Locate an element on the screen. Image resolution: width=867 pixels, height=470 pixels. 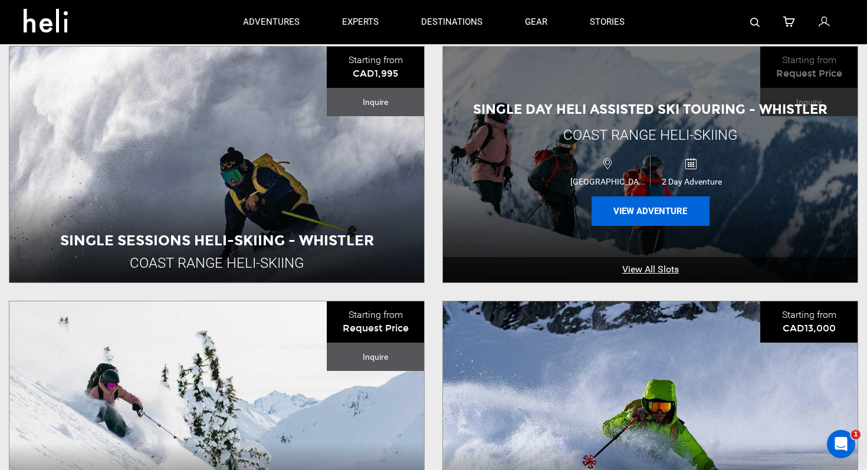
button: View Adventure is located at coordinates (650, 211).